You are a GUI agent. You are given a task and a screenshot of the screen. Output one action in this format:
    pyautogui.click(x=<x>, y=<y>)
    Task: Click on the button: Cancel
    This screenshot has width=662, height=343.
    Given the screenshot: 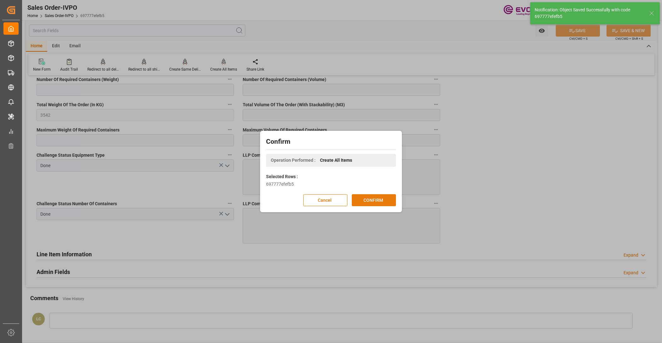 What is the action you would take?
    pyautogui.click(x=326, y=200)
    